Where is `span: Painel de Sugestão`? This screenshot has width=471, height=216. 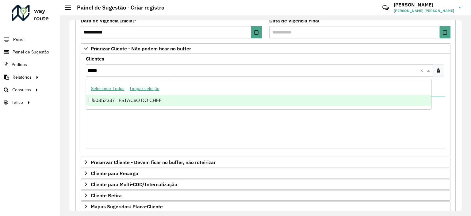
span: Painel de Sugestão is located at coordinates (31, 52).